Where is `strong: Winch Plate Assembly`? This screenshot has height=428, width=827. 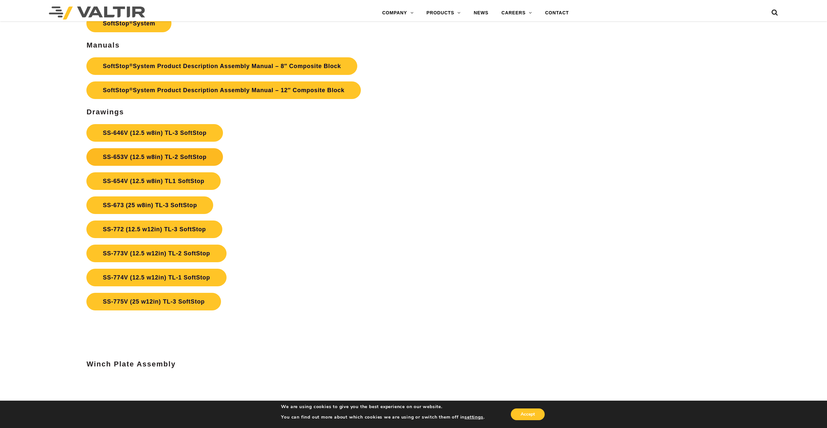 strong: Winch Plate Assembly is located at coordinates (131, 364).